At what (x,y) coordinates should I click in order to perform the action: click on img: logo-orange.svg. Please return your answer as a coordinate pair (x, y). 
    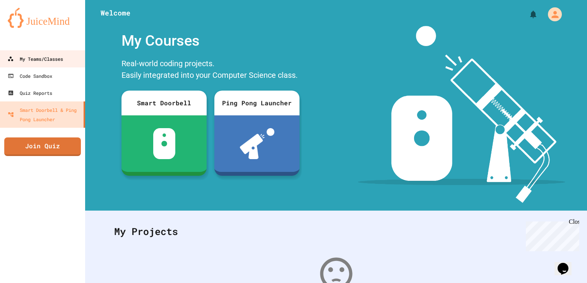
    Looking at the image, I should click on (43, 18).